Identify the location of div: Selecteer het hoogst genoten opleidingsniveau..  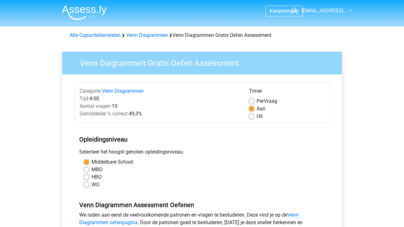
(202, 153).